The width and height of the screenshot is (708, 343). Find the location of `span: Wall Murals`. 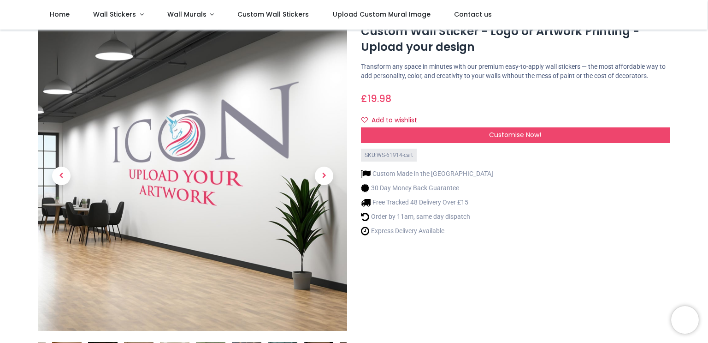

span: Wall Murals is located at coordinates (187, 14).